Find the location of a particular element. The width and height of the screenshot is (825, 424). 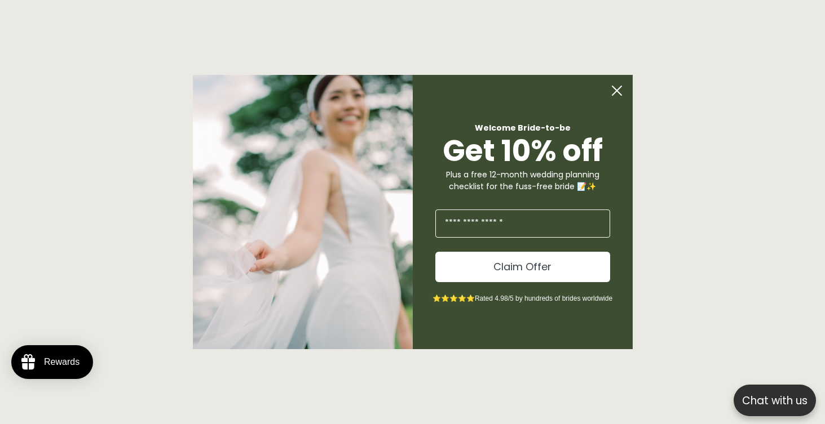

span: Rated 4.98/5 by hundreds of brides worldwide is located at coordinates (543, 299).